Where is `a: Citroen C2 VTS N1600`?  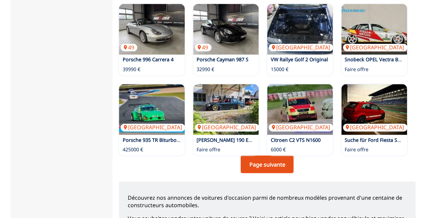 a: Citroen C2 VTS N1600 is located at coordinates (295, 140).